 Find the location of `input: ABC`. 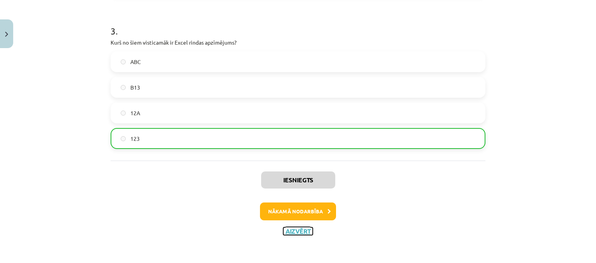

input: ABC is located at coordinates (123, 62).